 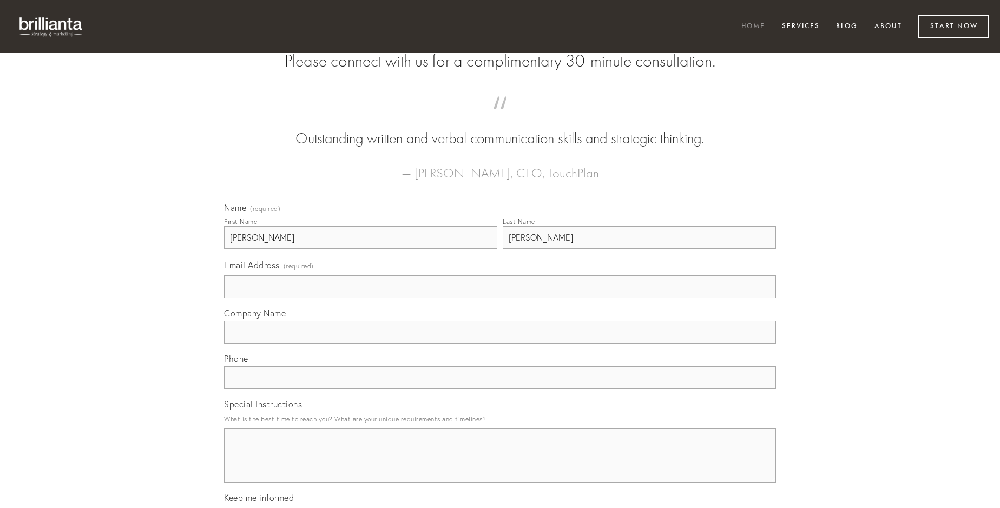 What do you see at coordinates (888, 27) in the screenshot?
I see `a: About` at bounding box center [888, 27].